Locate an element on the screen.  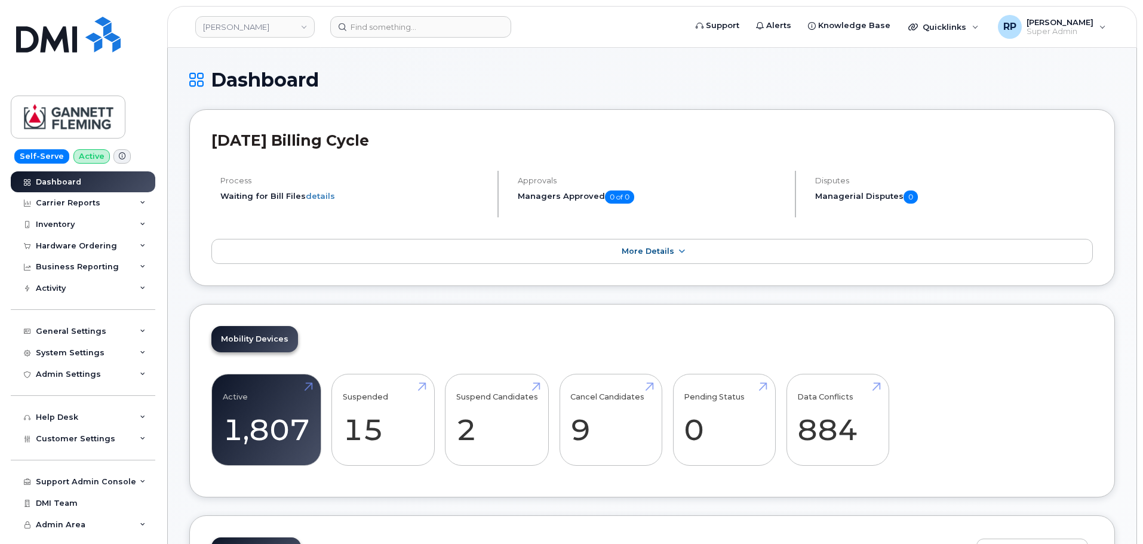
a: Active 1,807 is located at coordinates (266, 420).